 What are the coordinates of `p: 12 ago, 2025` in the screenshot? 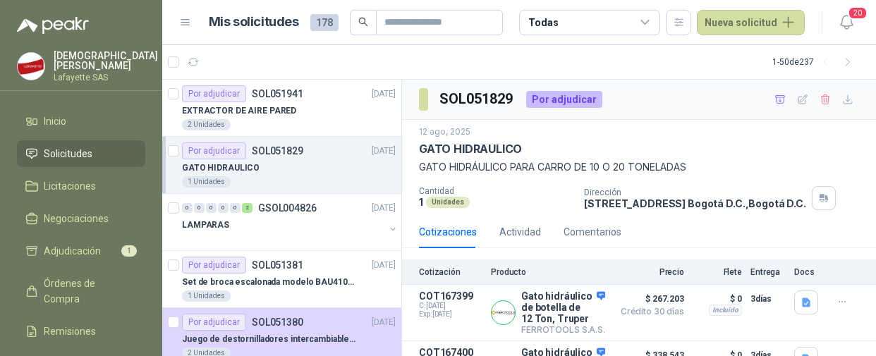 It's located at (444, 132).